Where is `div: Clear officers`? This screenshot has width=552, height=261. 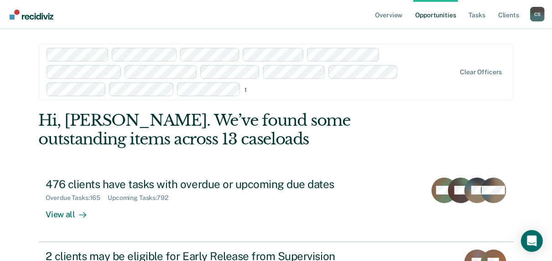
div: Clear officers is located at coordinates (481, 72).